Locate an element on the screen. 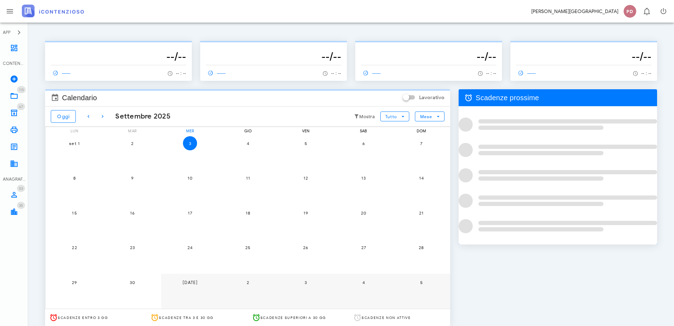 Image resolution: width=674 pixels, height=326 pixels. span: 30 is located at coordinates (132, 282).